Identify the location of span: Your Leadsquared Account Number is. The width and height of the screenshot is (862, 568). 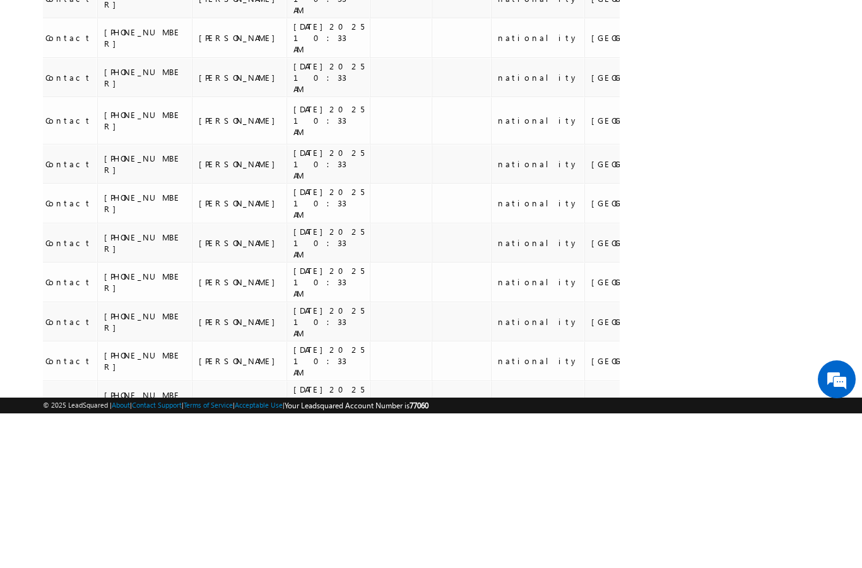
(357, 560).